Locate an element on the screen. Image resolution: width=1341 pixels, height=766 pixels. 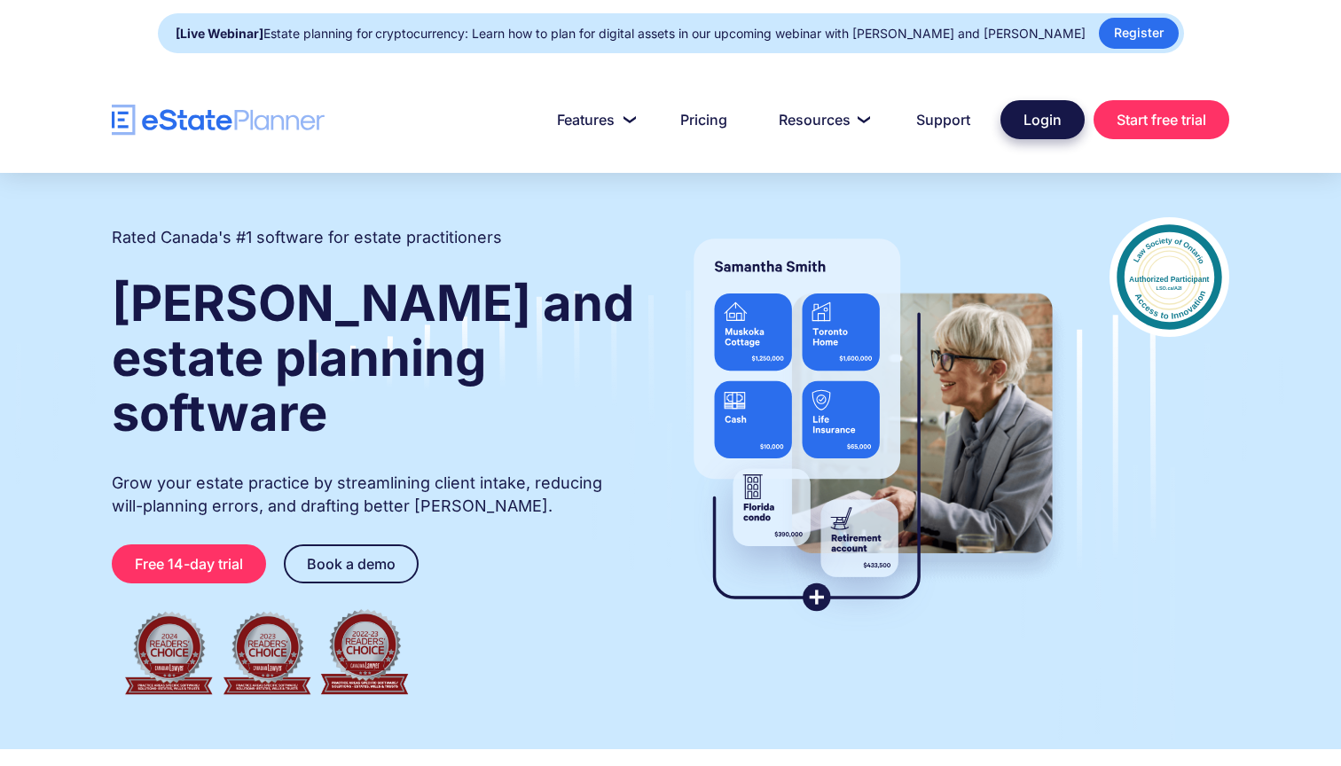
a: Support is located at coordinates (943, 120).